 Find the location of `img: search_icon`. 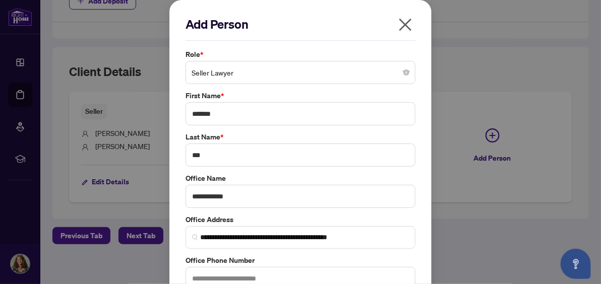

img: search_icon is located at coordinates (195, 237).